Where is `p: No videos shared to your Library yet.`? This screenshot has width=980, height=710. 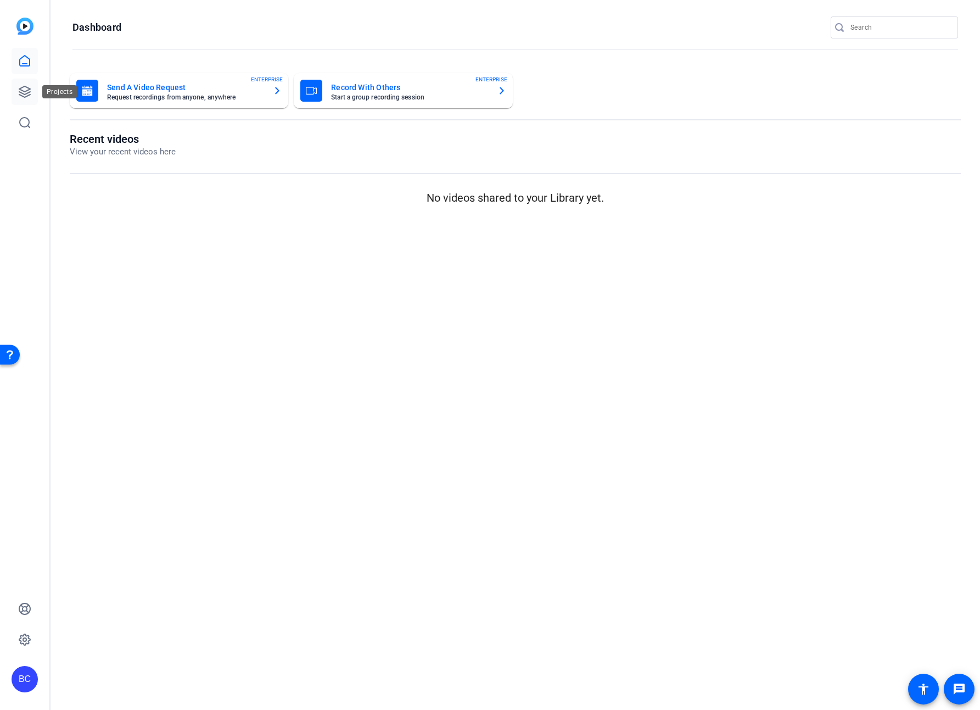
p: No videos shared to your Library yet. is located at coordinates (515, 198).